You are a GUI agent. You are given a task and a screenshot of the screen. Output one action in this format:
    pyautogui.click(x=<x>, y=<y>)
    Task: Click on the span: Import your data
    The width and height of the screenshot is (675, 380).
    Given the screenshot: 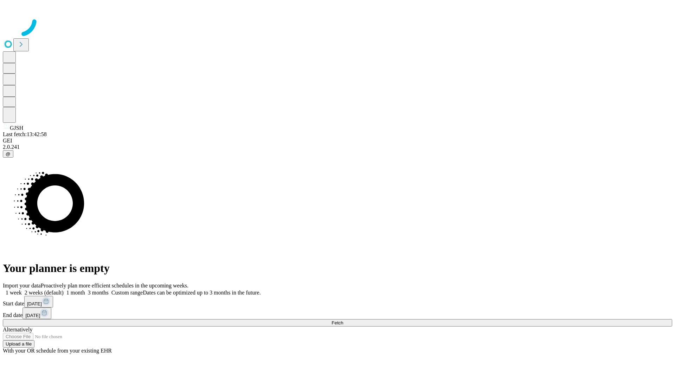 What is the action you would take?
    pyautogui.click(x=22, y=285)
    